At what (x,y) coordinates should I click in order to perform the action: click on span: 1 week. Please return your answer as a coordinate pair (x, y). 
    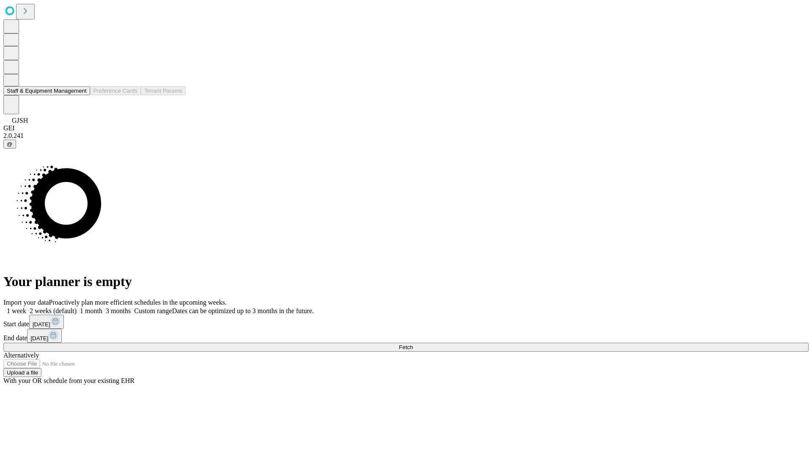
    Looking at the image, I should click on (16, 310).